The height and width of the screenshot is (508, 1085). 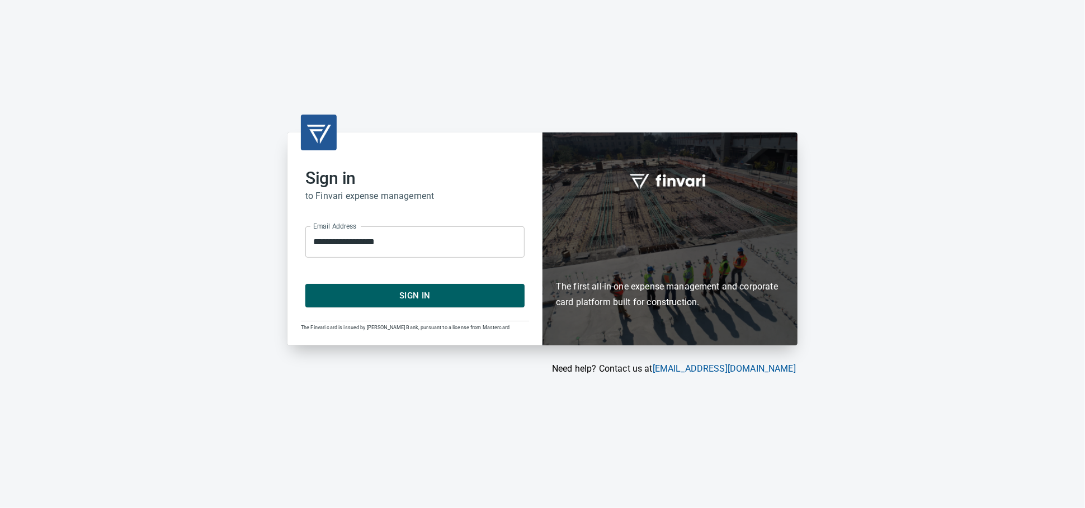 I want to click on h2: Sign in, so click(x=415, y=178).